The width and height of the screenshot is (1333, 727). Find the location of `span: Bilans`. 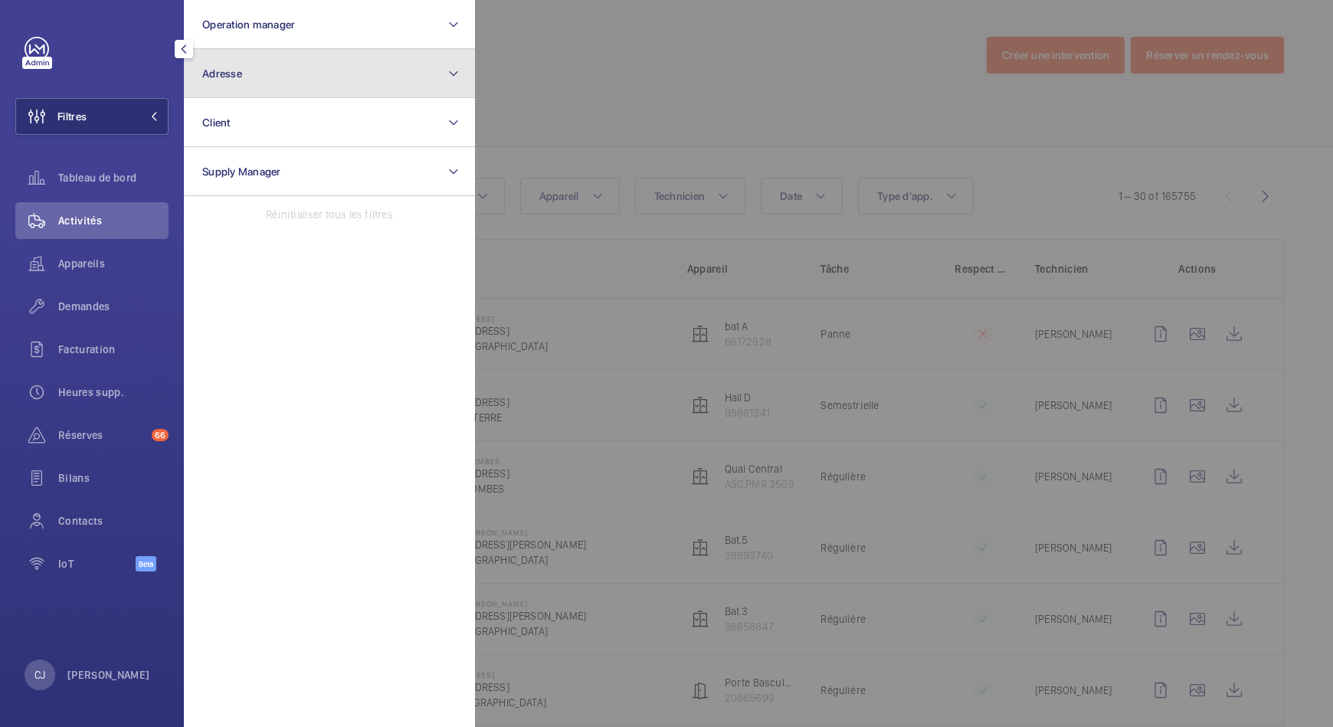

span: Bilans is located at coordinates (113, 478).